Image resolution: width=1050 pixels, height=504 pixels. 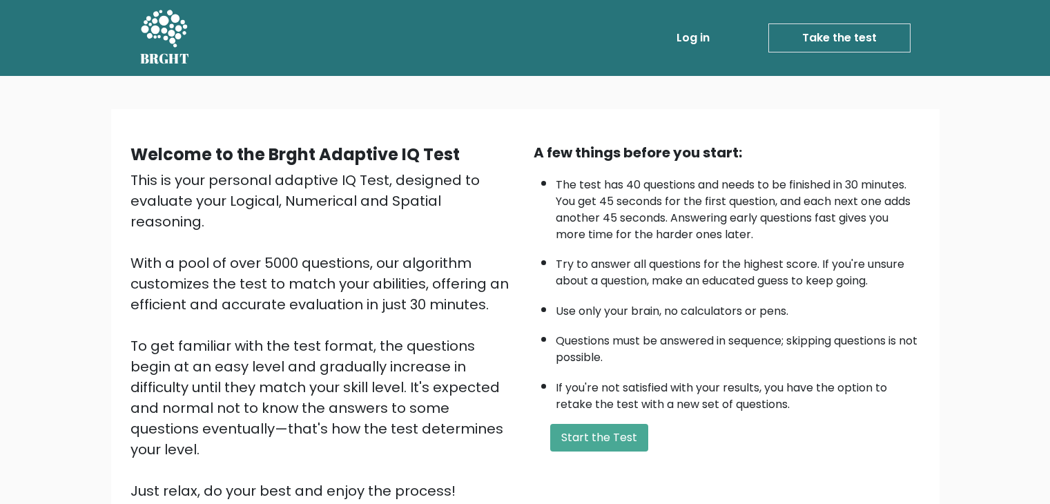 What do you see at coordinates (324, 335) in the screenshot?
I see `div: This is your personal adaptive IQ Test, designed to evaluate your Logical, Numerical and Spatial ...` at bounding box center [324, 335].